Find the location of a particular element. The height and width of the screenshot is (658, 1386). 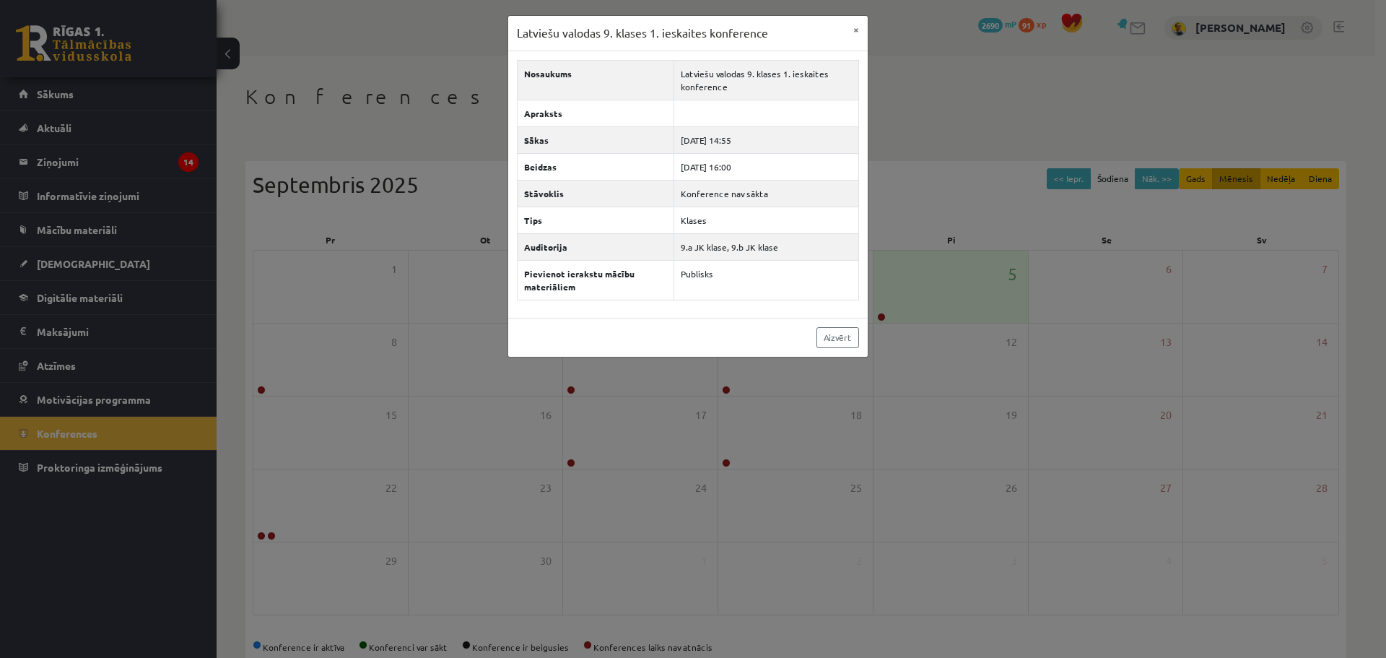

th: Stāvoklis is located at coordinates (596, 193).